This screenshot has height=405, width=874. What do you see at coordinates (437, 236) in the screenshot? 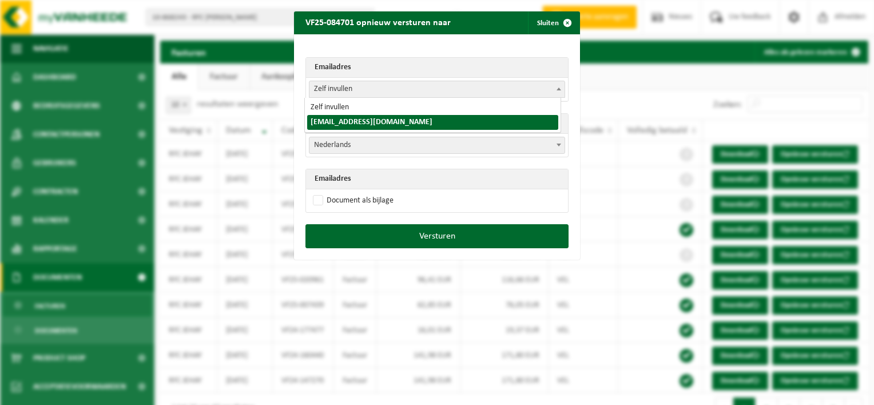
I see `button: Versturen` at bounding box center [437, 236].